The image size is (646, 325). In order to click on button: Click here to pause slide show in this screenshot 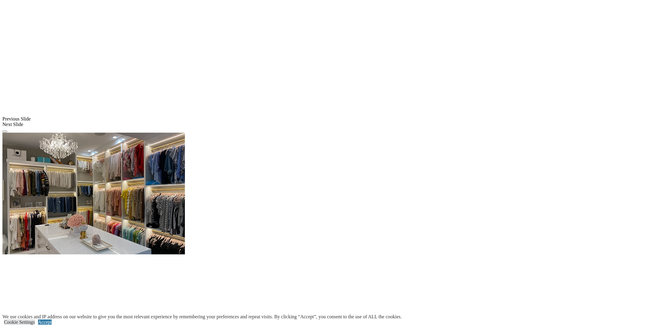, I will do `click(5, 131)`.